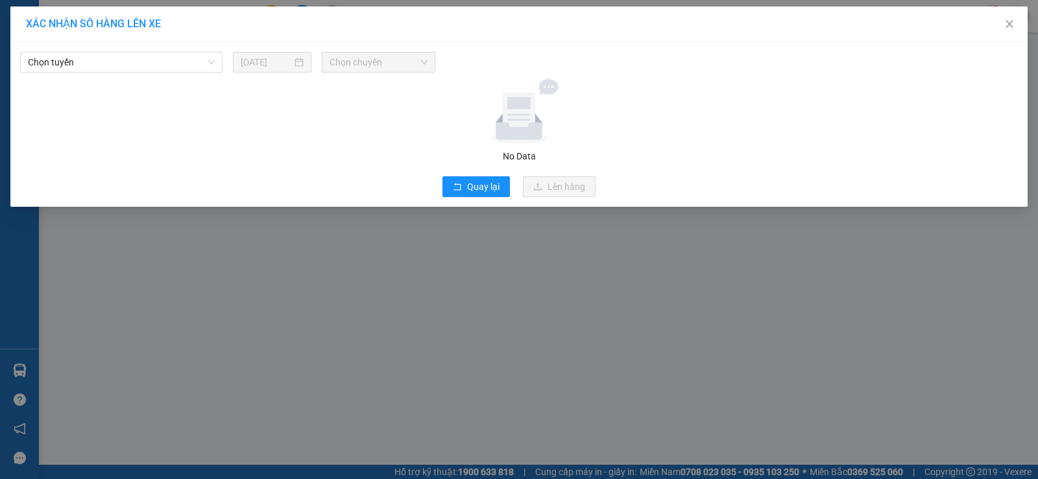  Describe the element at coordinates (378, 62) in the screenshot. I see `span: Chọn chuyến` at that location.